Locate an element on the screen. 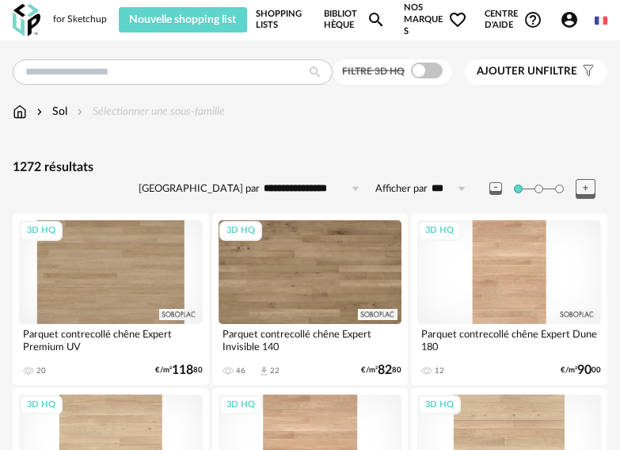 The width and height of the screenshot is (620, 450). a: 3D HQ Parquet contrecollé chêne Expert Invisible 140 46 Download icon 22 €/m²8280 is located at coordinates (310, 299).